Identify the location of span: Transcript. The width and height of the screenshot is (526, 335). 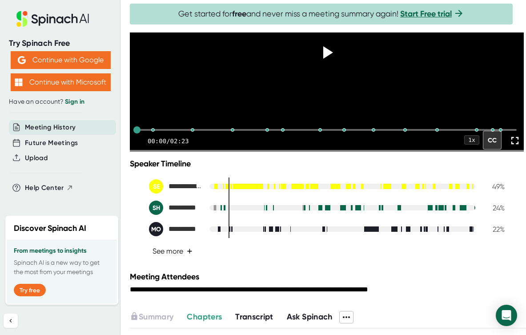
(254, 317).